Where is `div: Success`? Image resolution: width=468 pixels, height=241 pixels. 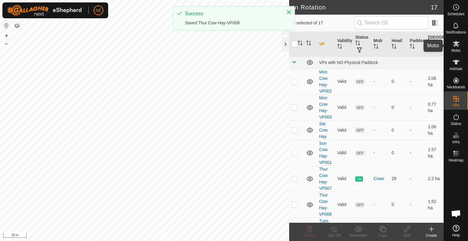
div: Success is located at coordinates (233, 14).